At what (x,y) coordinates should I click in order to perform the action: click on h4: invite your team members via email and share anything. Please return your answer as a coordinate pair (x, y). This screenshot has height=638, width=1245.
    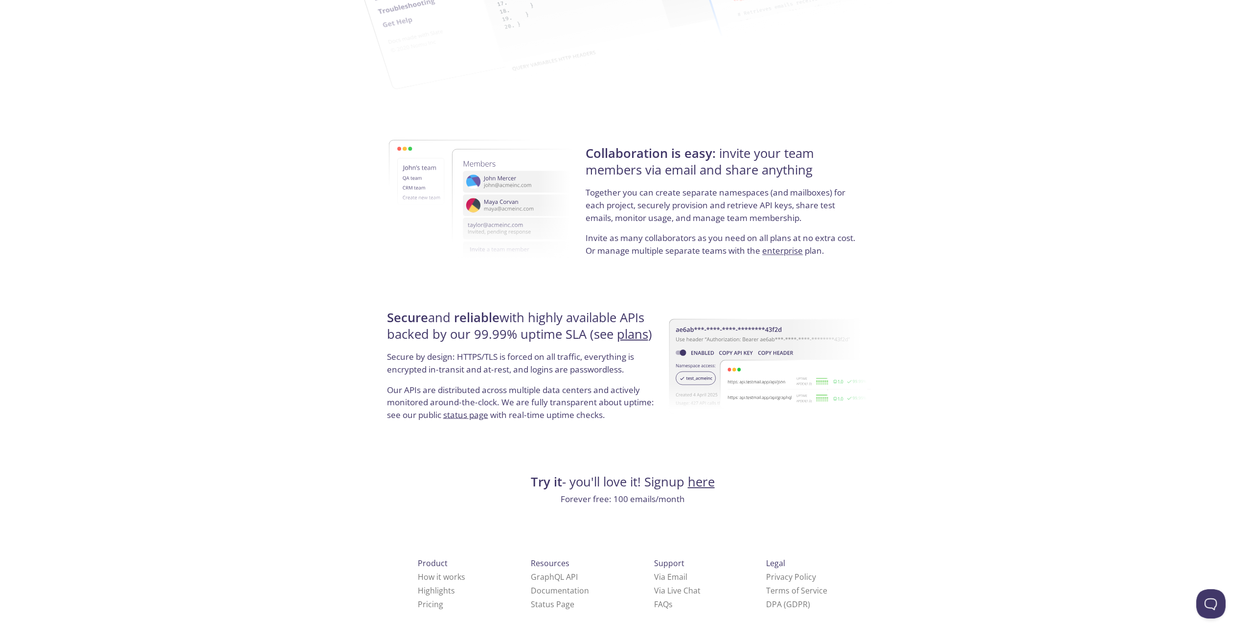
    Looking at the image, I should click on (722, 166).